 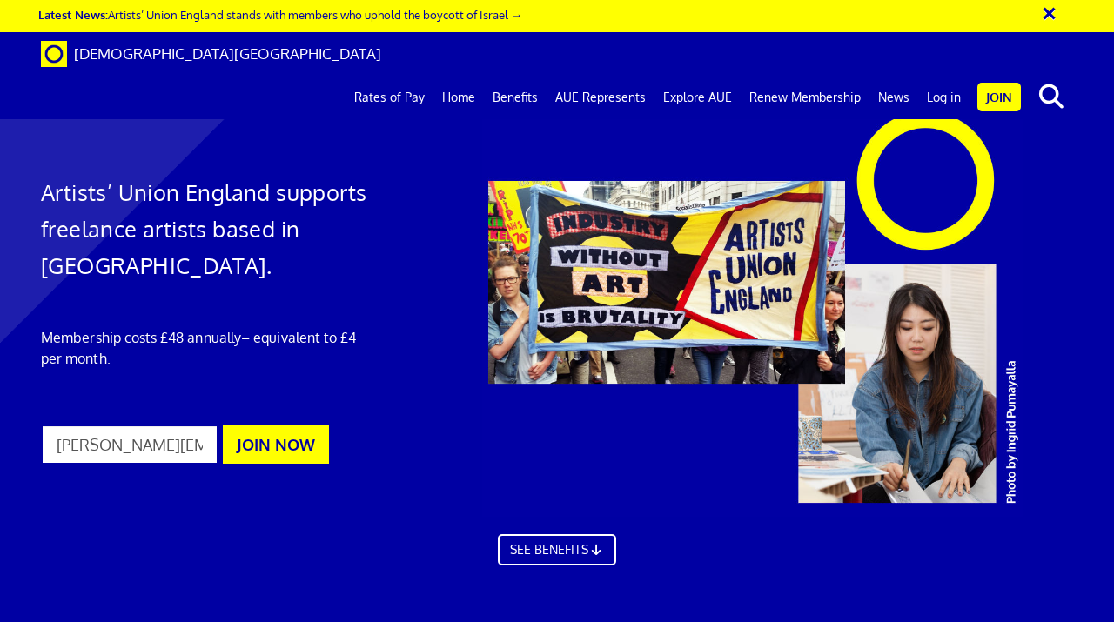 What do you see at coordinates (459, 97) in the screenshot?
I see `a: Home` at bounding box center [459, 97].